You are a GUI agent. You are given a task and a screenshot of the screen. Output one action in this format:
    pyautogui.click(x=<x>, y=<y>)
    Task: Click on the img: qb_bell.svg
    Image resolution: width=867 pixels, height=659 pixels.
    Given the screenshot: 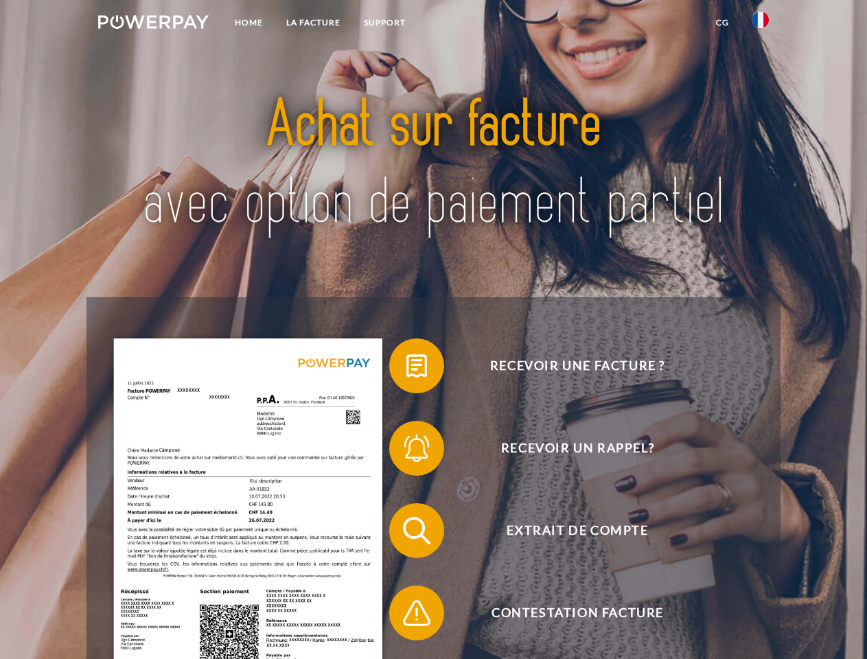 What is the action you would take?
    pyautogui.click(x=417, y=448)
    